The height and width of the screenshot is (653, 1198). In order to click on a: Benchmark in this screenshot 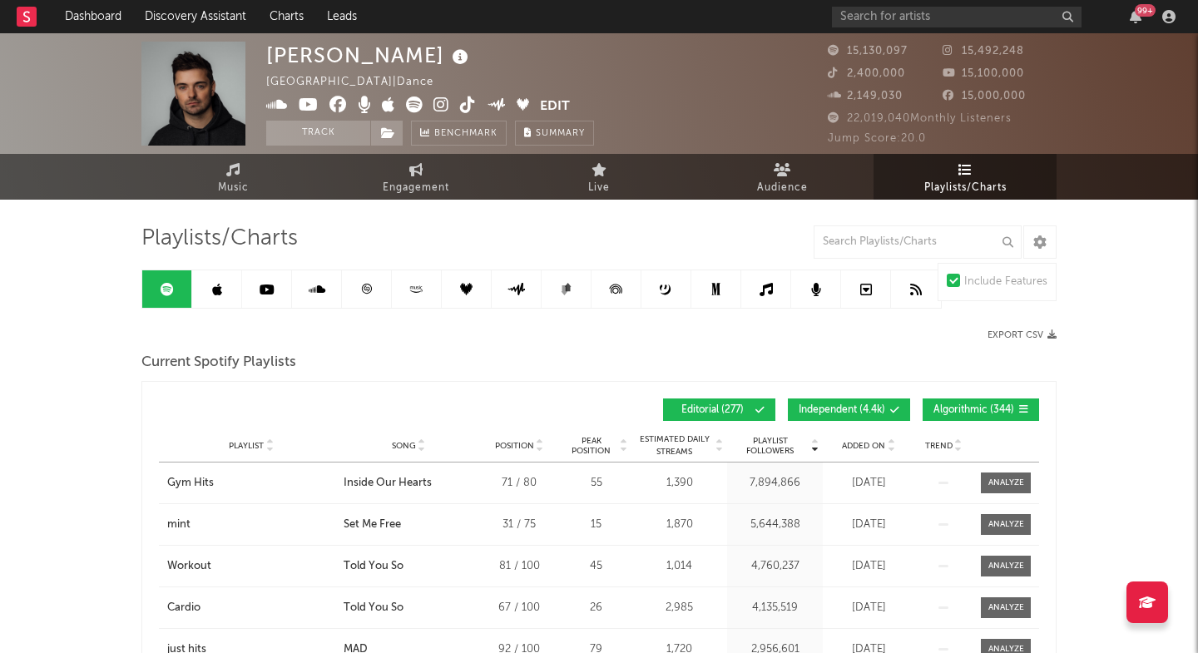, I will do `click(459, 133)`.